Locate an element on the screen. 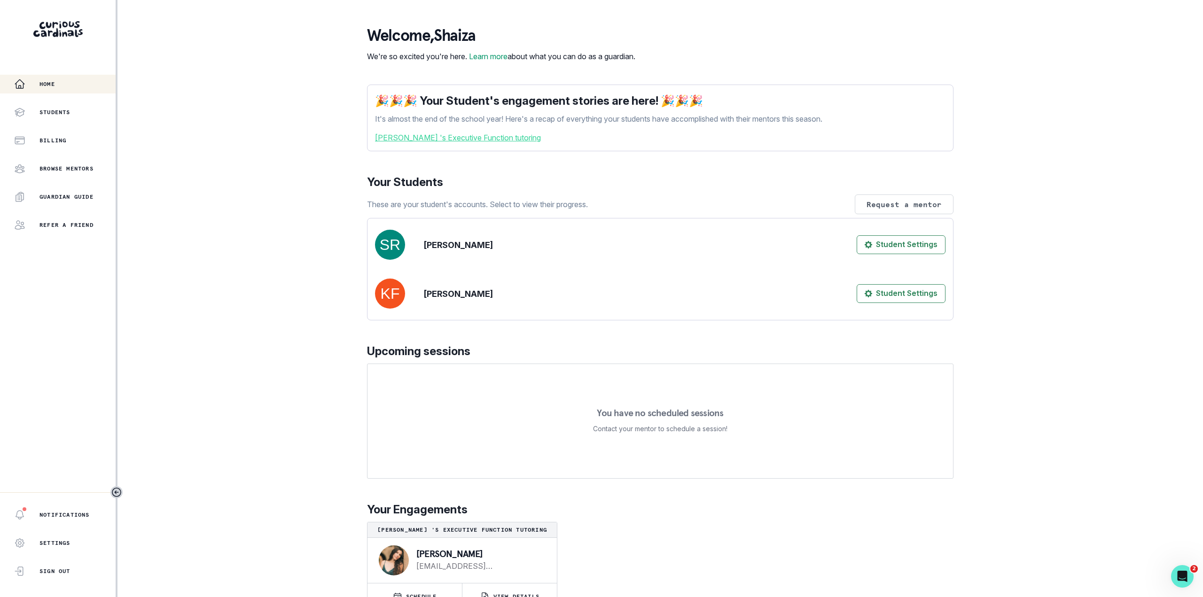 The image size is (1203, 597). p: Guardian Guide is located at coordinates (66, 197).